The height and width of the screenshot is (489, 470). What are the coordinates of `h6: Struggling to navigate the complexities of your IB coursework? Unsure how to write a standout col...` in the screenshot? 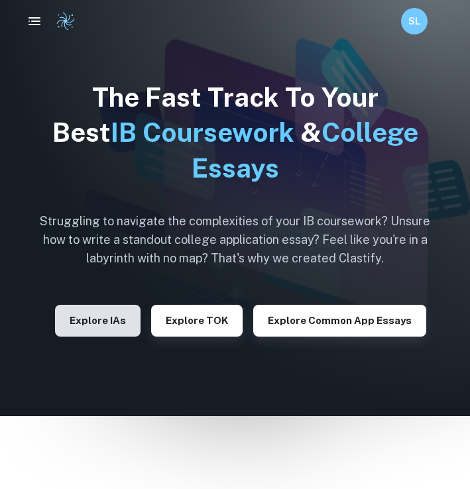 It's located at (235, 240).